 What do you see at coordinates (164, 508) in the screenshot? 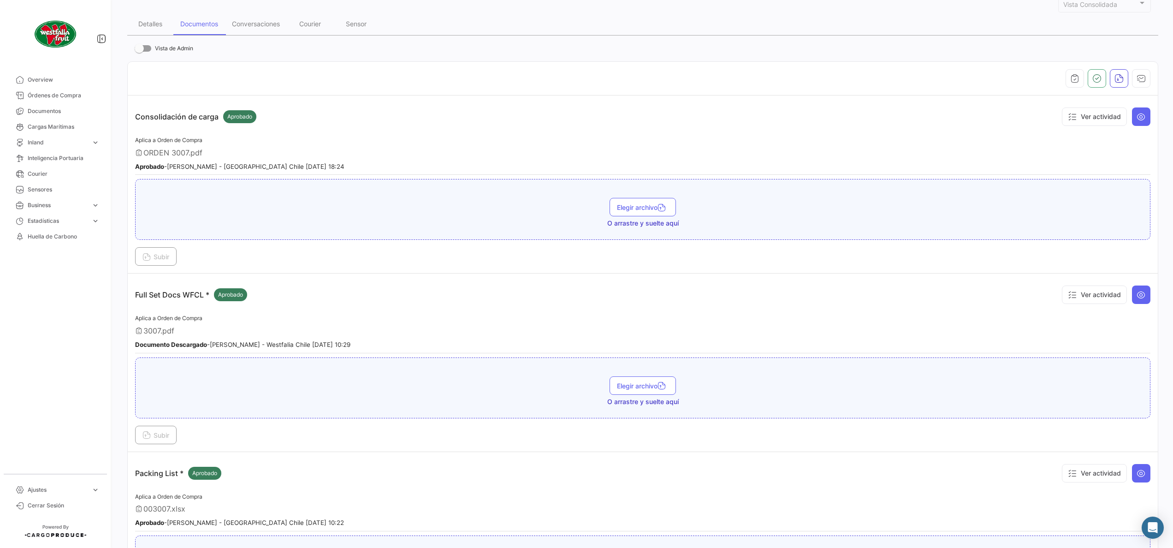
I see `span: 003007.xlsx` at bounding box center [164, 508].